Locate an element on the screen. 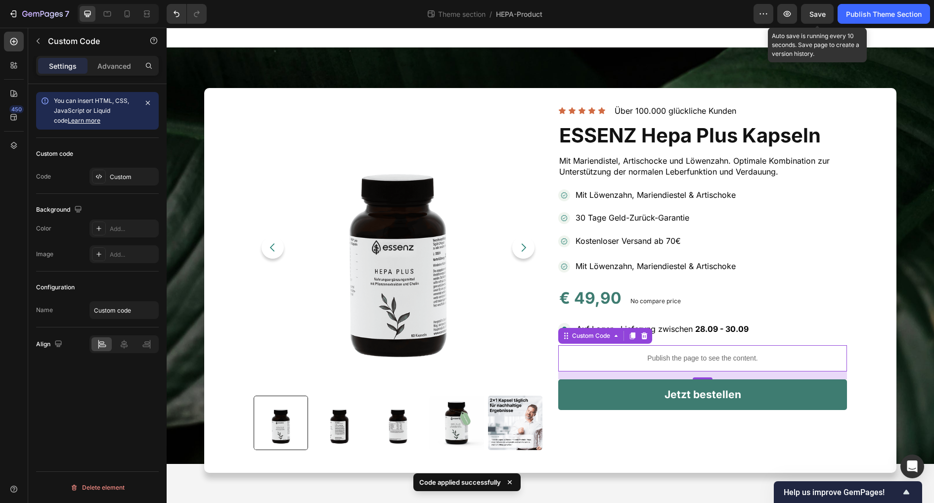 This screenshot has width=934, height=503. div: Code is located at coordinates (44, 177).